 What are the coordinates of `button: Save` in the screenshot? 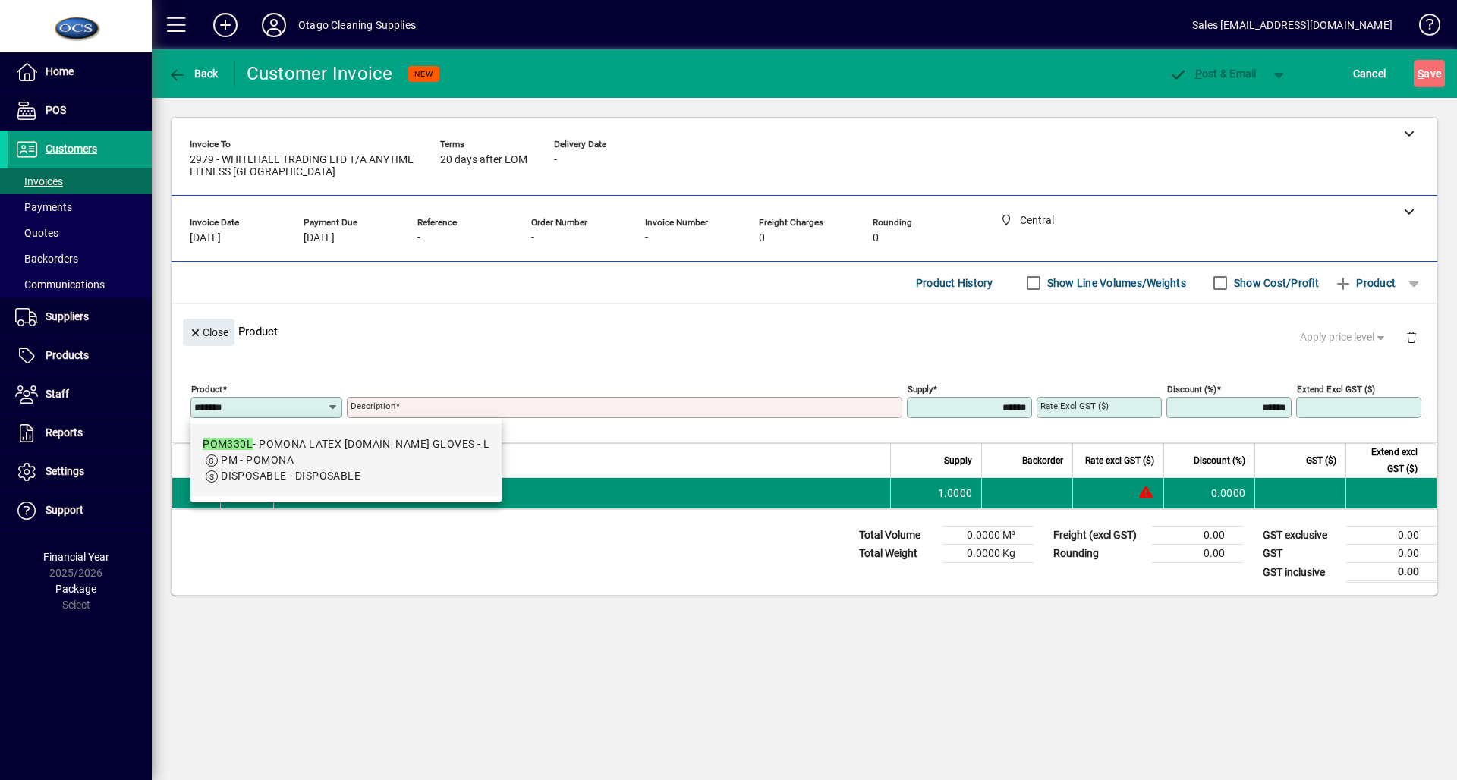 It's located at (1428, 74).